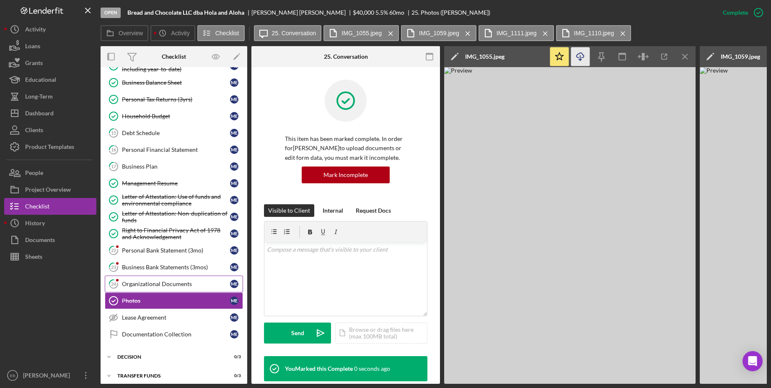  What do you see at coordinates (439, 33) in the screenshot?
I see `label: IMG_1059.jpeg` at bounding box center [439, 33].